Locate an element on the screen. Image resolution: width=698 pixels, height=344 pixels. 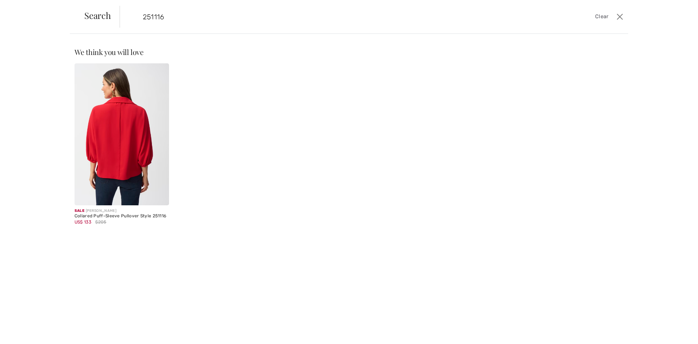
span: Help is located at coordinates (24, 8).